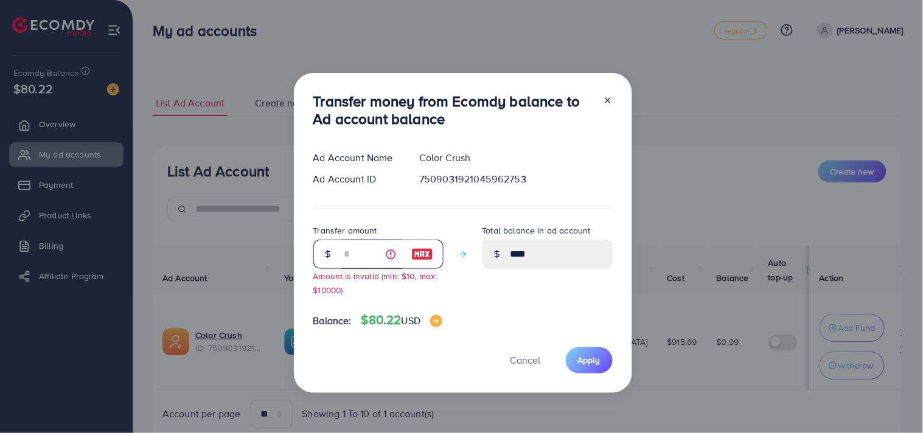  I want to click on span: USD, so click(411, 321).